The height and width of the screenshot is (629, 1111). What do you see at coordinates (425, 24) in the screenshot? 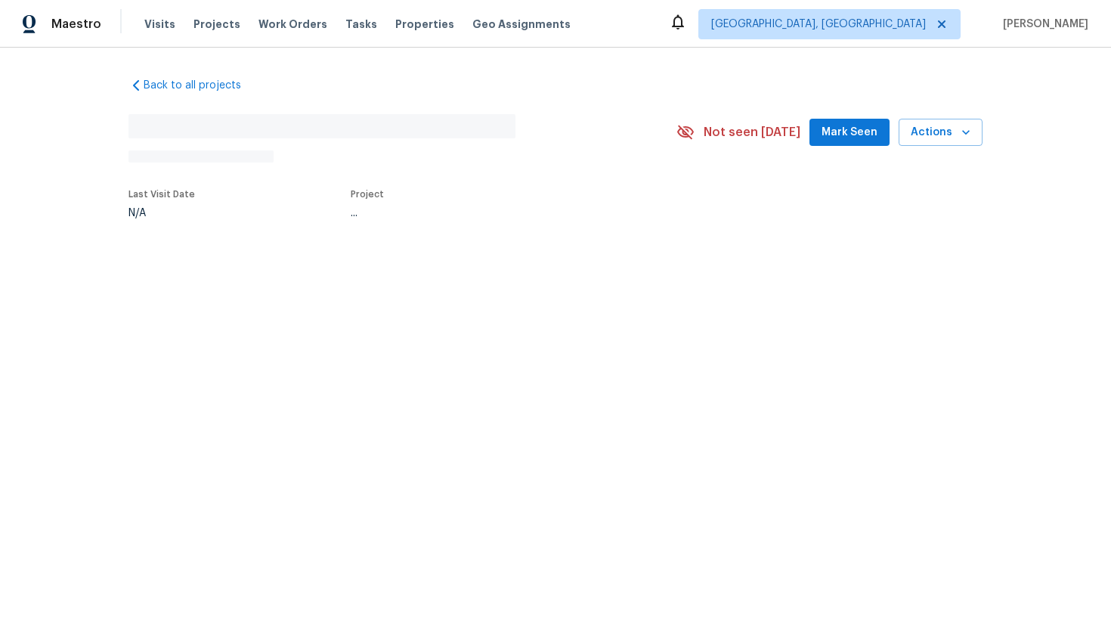
I see `span: Properties` at bounding box center [425, 24].